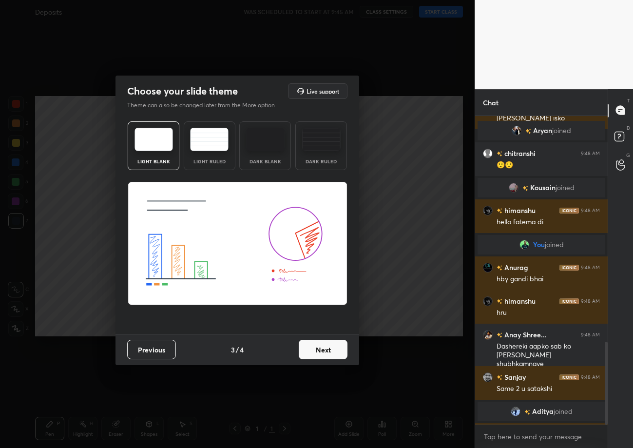 This screenshot has height=448, width=633. What do you see at coordinates (514, 377) in the screenshot?
I see `h6: Sanjay` at bounding box center [514, 377].